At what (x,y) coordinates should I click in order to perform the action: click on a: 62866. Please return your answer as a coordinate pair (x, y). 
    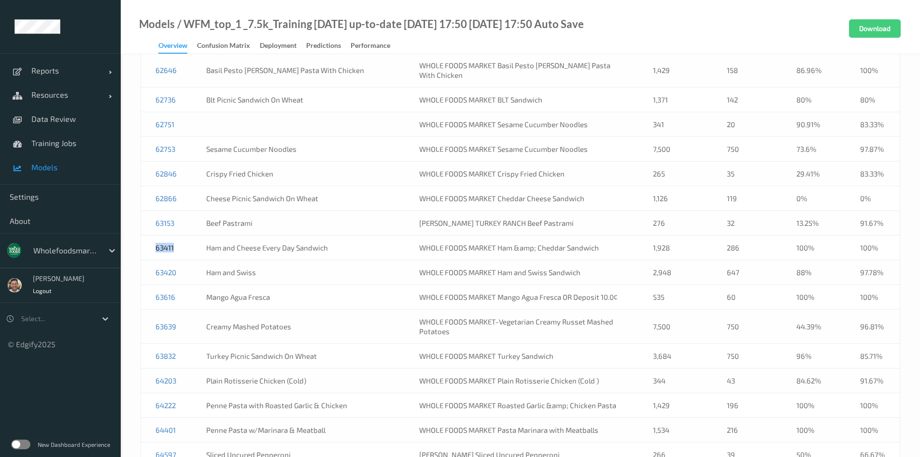
    Looking at the image, I should click on (166, 198).